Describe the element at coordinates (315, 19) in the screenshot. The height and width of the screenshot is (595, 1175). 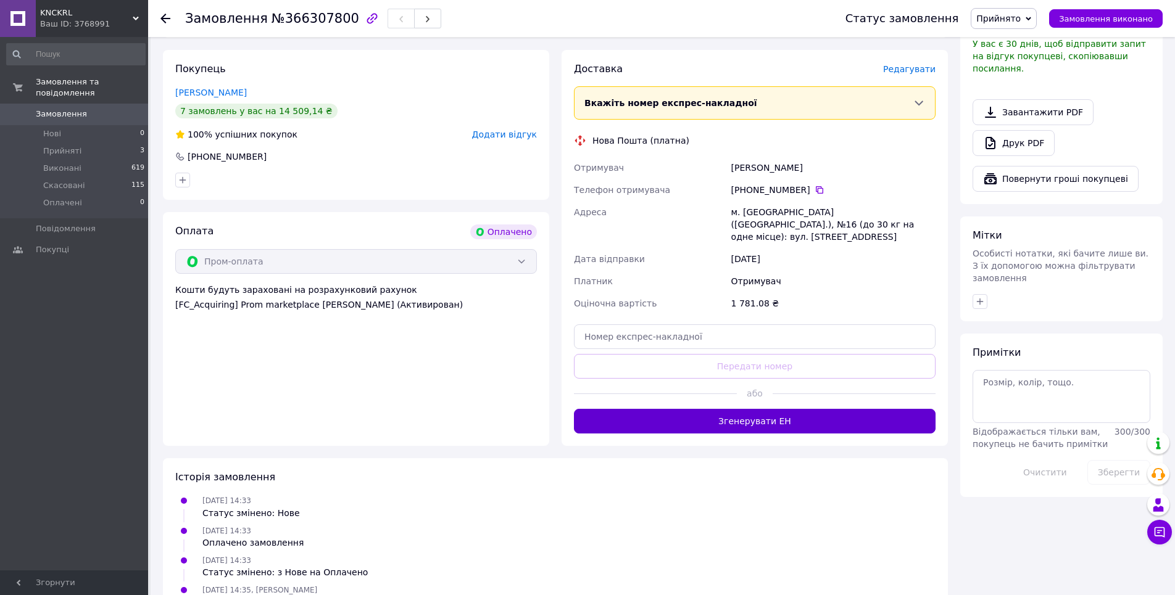
I see `span: №366307800` at that location.